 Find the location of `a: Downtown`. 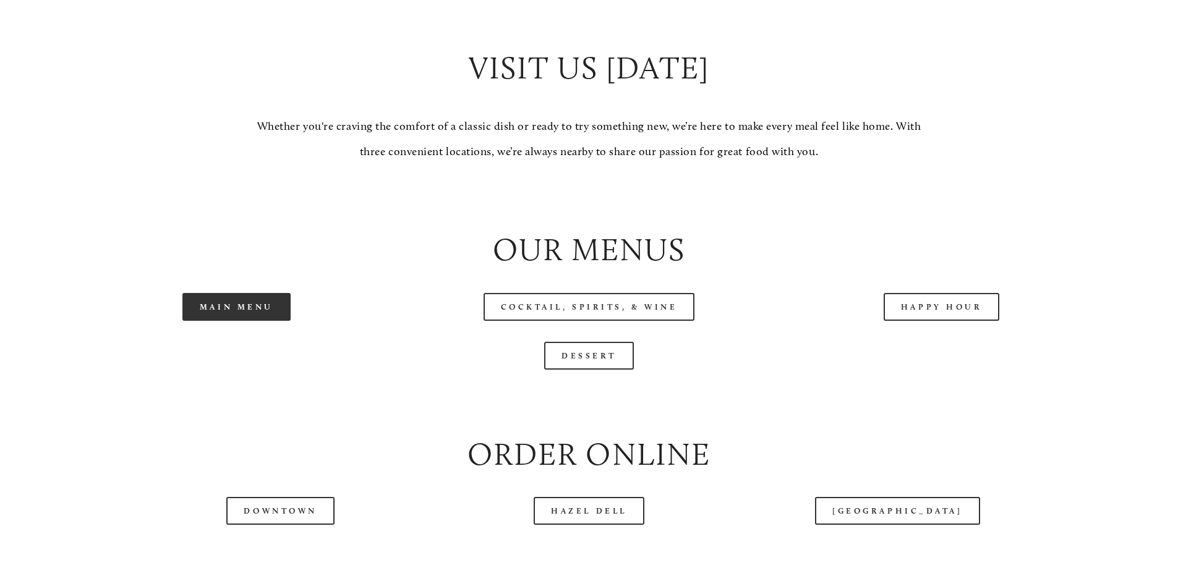

a: Downtown is located at coordinates (280, 511).